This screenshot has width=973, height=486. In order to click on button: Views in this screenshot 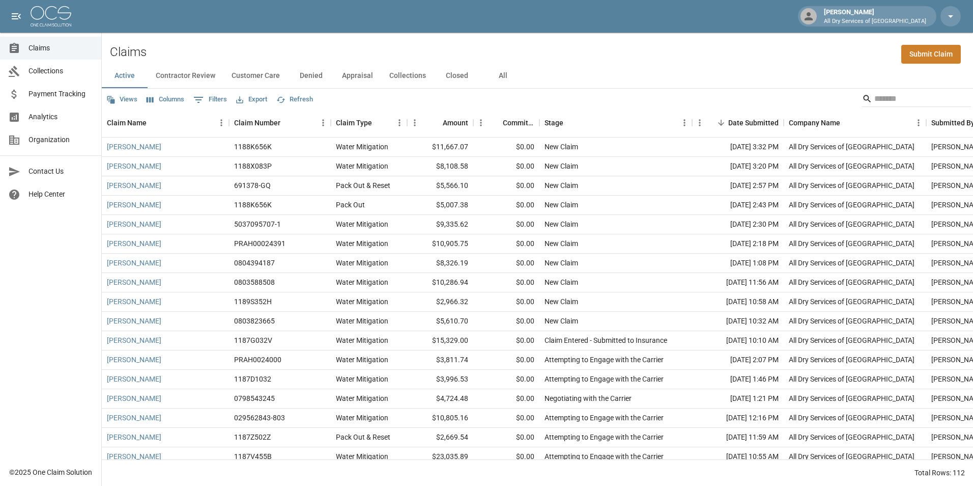, I will do `click(122, 99)`.